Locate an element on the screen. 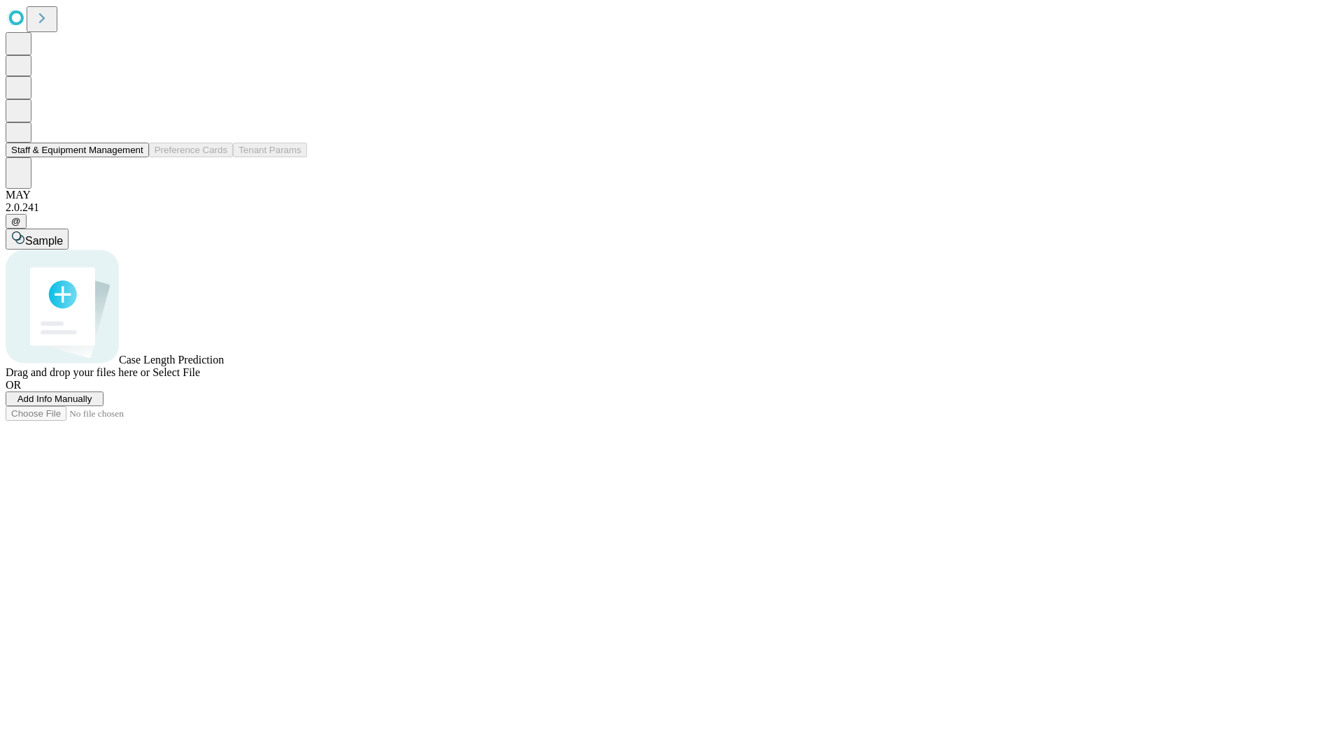 The width and height of the screenshot is (1343, 755). button: Add Info Manually is located at coordinates (55, 399).